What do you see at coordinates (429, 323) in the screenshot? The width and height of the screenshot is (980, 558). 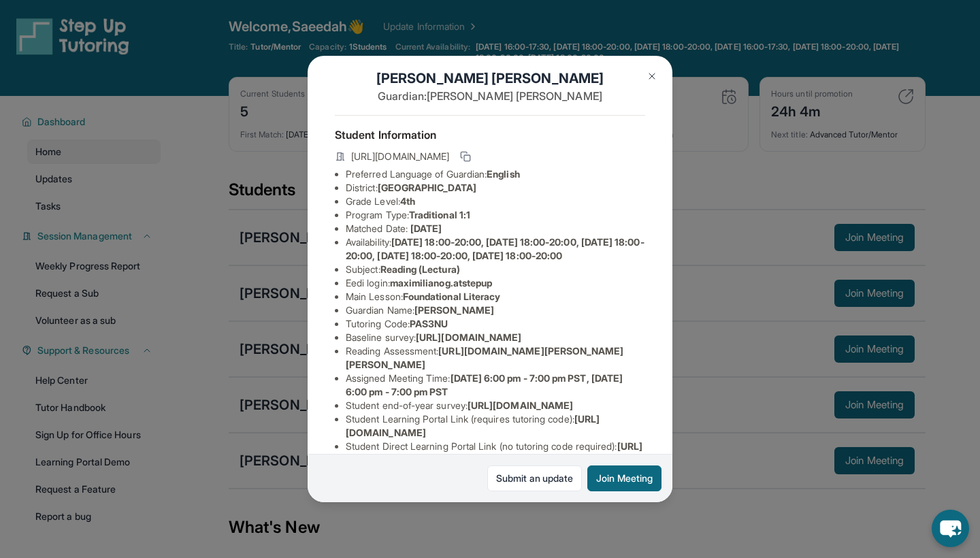 I see `span: PAS3NU` at bounding box center [429, 323].